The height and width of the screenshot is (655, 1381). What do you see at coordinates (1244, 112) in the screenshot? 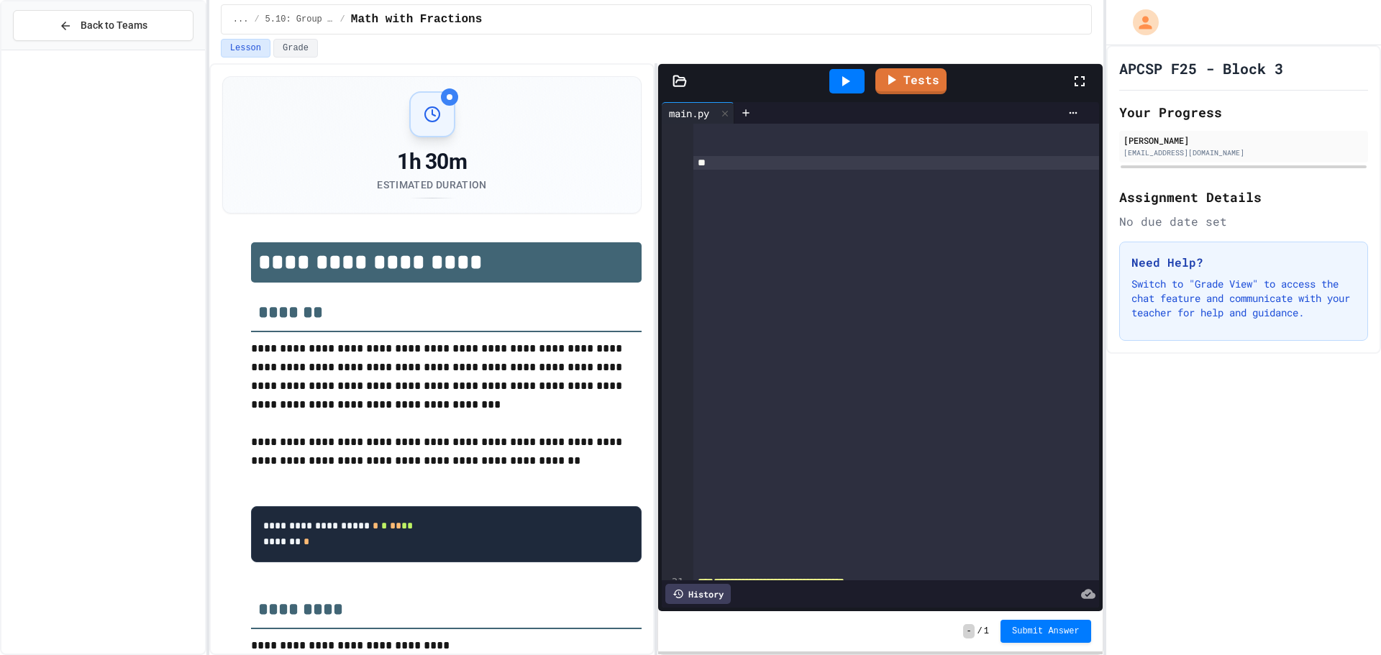
I see `h2: Your Progress` at bounding box center [1244, 112].